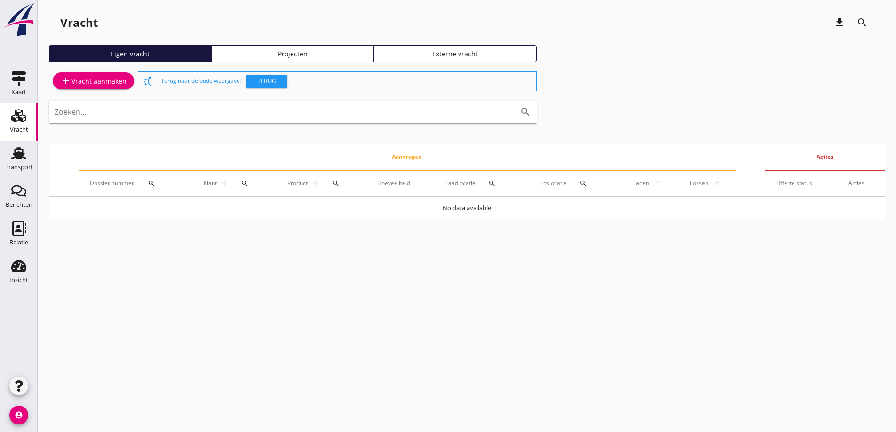 The image size is (896, 432). Describe the element at coordinates (130, 54) in the screenshot. I see `a: Eigen vracht` at that location.